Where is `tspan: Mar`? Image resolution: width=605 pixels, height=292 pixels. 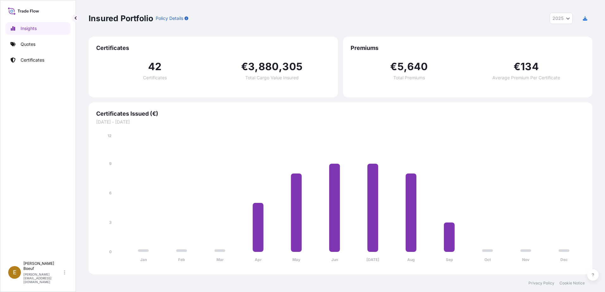 tspan: Mar is located at coordinates (220, 260).